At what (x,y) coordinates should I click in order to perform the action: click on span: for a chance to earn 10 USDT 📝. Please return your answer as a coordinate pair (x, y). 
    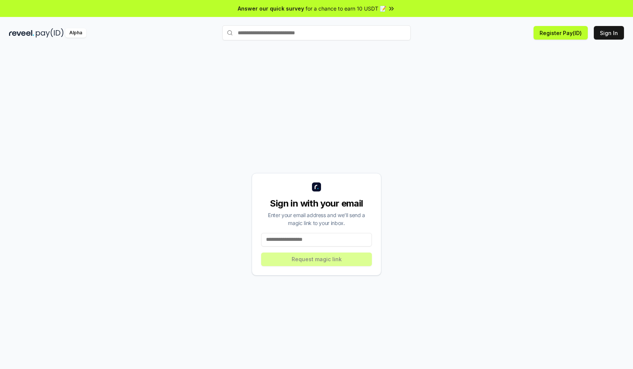
    Looking at the image, I should click on (346, 8).